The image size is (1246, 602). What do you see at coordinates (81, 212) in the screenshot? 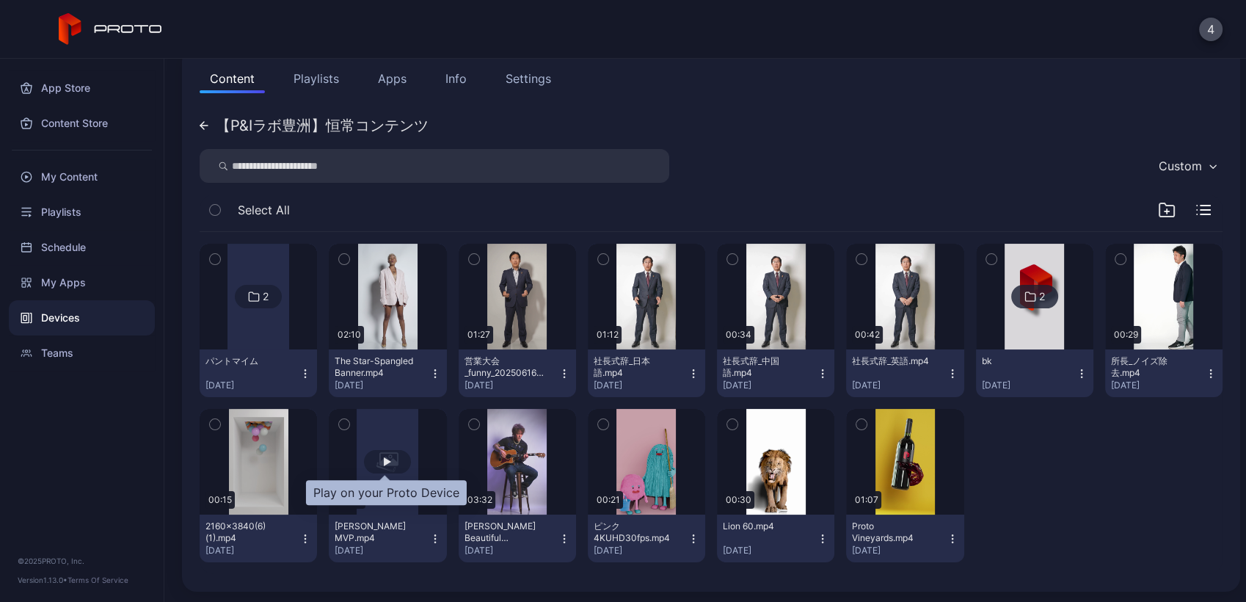
I see `div: Playlists` at bounding box center [81, 212].